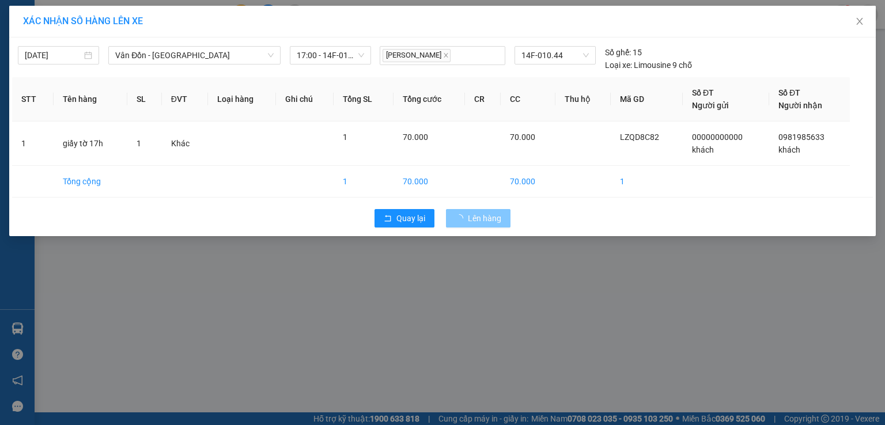 Image resolution: width=885 pixels, height=425 pixels. I want to click on span: Loại xe:, so click(618, 65).